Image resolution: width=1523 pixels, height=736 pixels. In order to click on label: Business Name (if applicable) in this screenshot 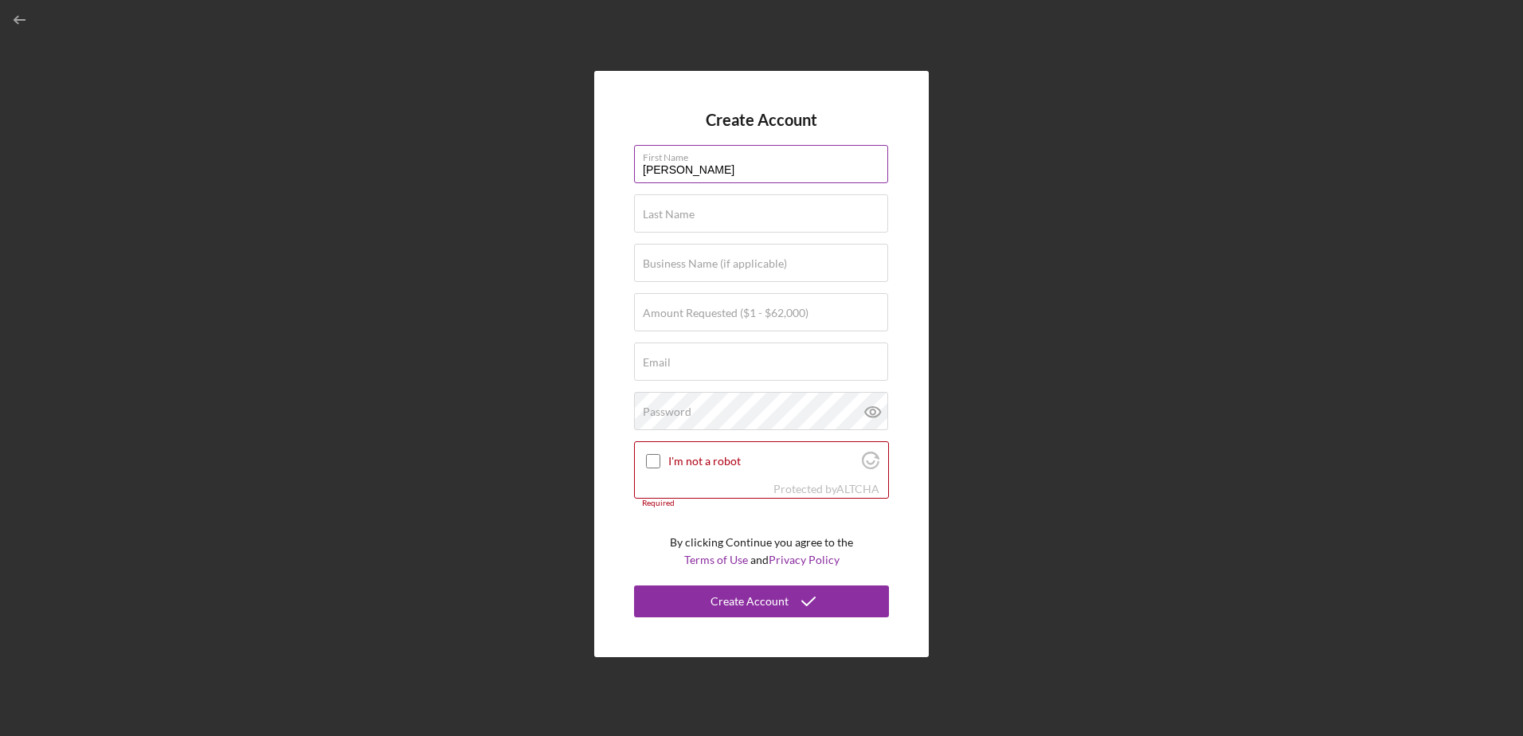, I will do `click(714, 264)`.